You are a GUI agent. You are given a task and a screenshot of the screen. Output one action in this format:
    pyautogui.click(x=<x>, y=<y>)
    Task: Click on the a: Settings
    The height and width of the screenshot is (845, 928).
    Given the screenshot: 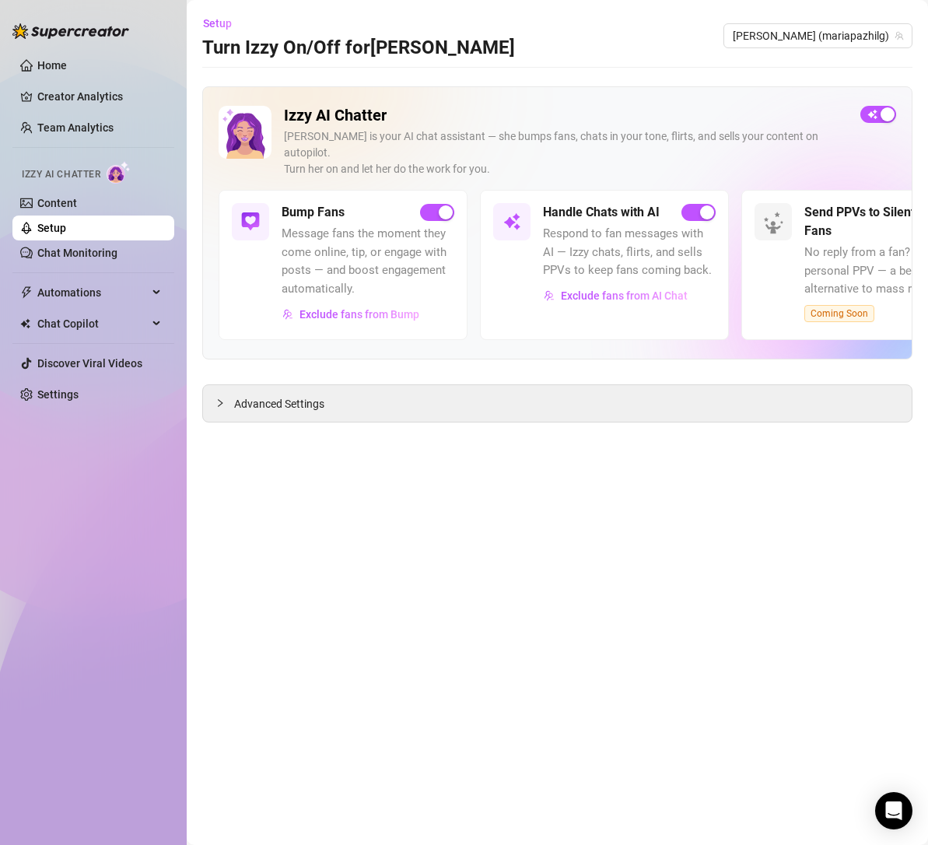 What is the action you would take?
    pyautogui.click(x=58, y=394)
    